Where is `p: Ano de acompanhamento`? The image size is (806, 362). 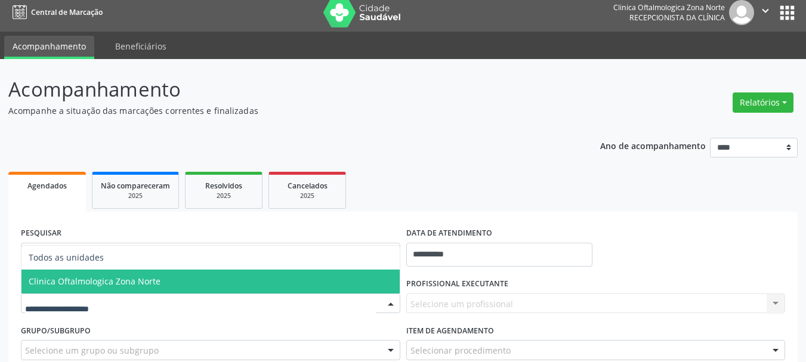 p: Ano de acompanhamento is located at coordinates (652, 145).